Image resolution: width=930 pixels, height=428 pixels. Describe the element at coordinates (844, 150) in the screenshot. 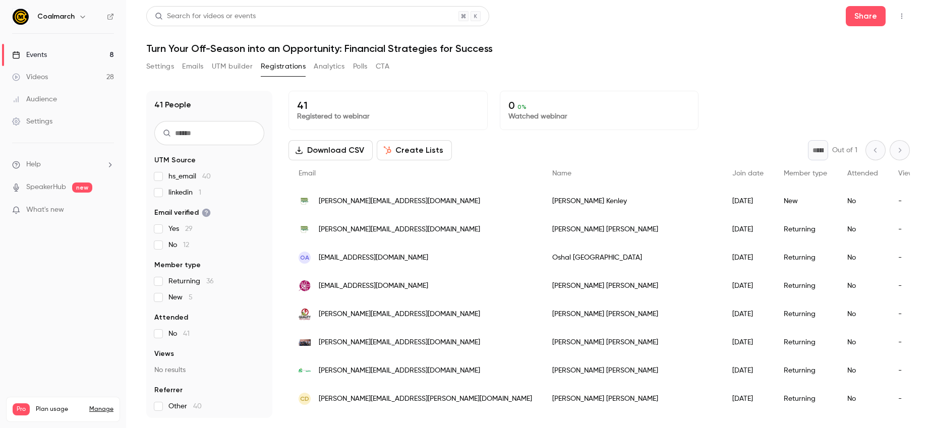

I see `p: Out of 1` at that location.